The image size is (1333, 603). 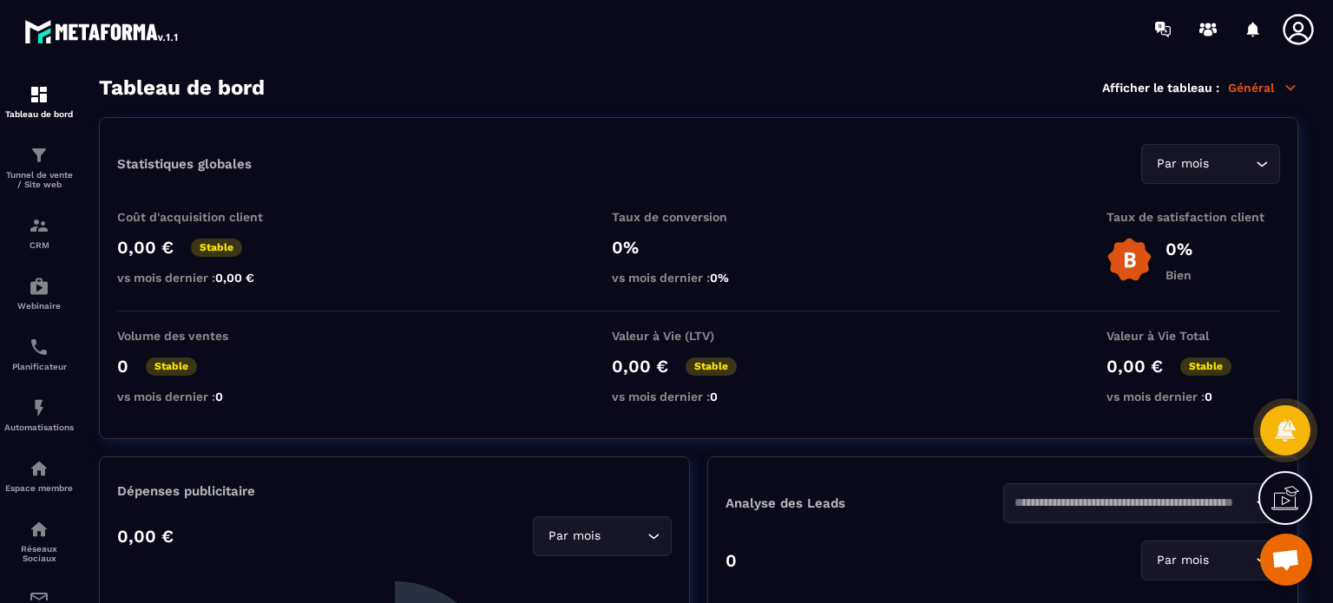 What do you see at coordinates (699, 336) in the screenshot?
I see `p: Valeur à Vie (LTV)` at bounding box center [699, 336].